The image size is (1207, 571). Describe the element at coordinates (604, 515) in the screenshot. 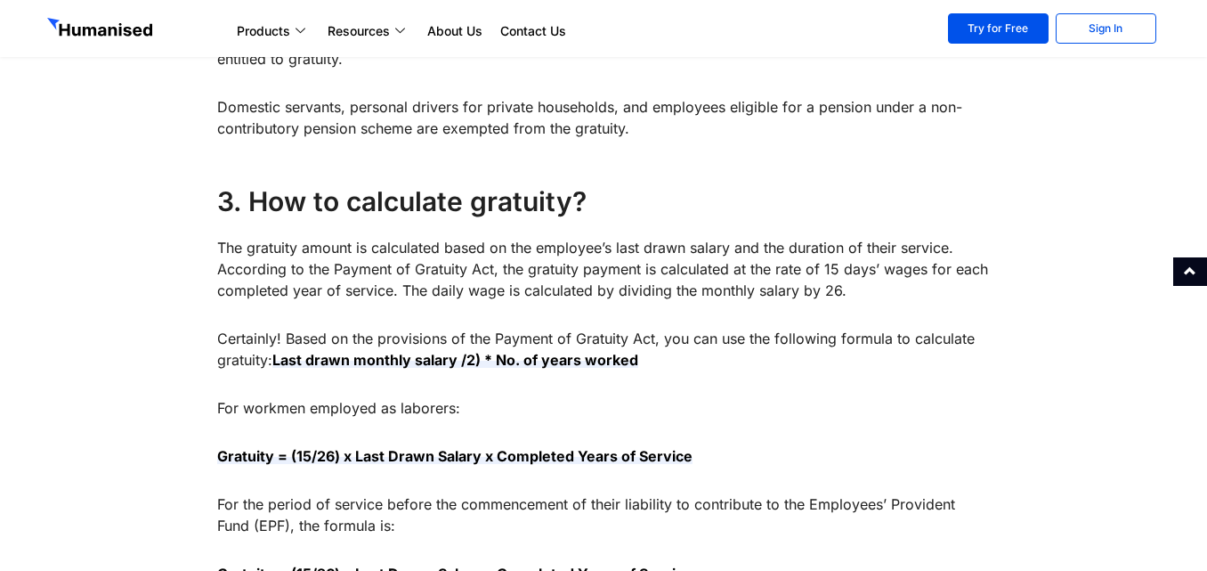

I see `p: For the period of service before the commencement of their liability to contribute to the Employe...` at that location.